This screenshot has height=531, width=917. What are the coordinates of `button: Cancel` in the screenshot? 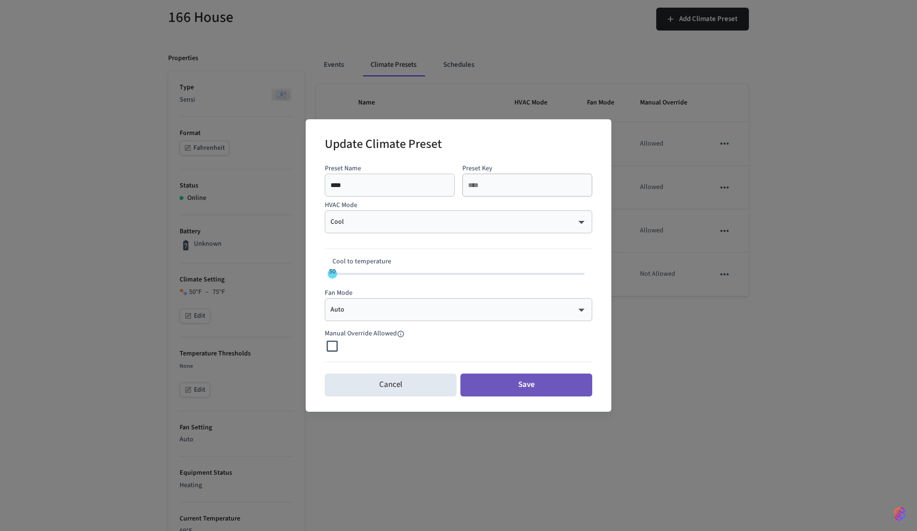 It's located at (391, 385).